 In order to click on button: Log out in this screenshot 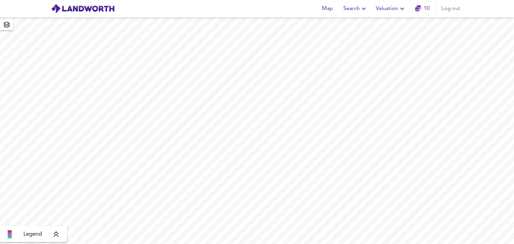, I will do `click(451, 9)`.